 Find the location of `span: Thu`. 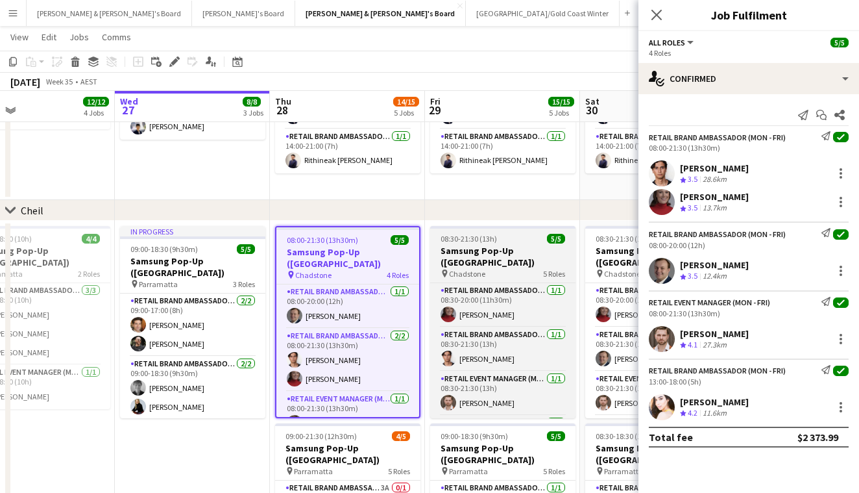

span: Thu is located at coordinates (283, 101).